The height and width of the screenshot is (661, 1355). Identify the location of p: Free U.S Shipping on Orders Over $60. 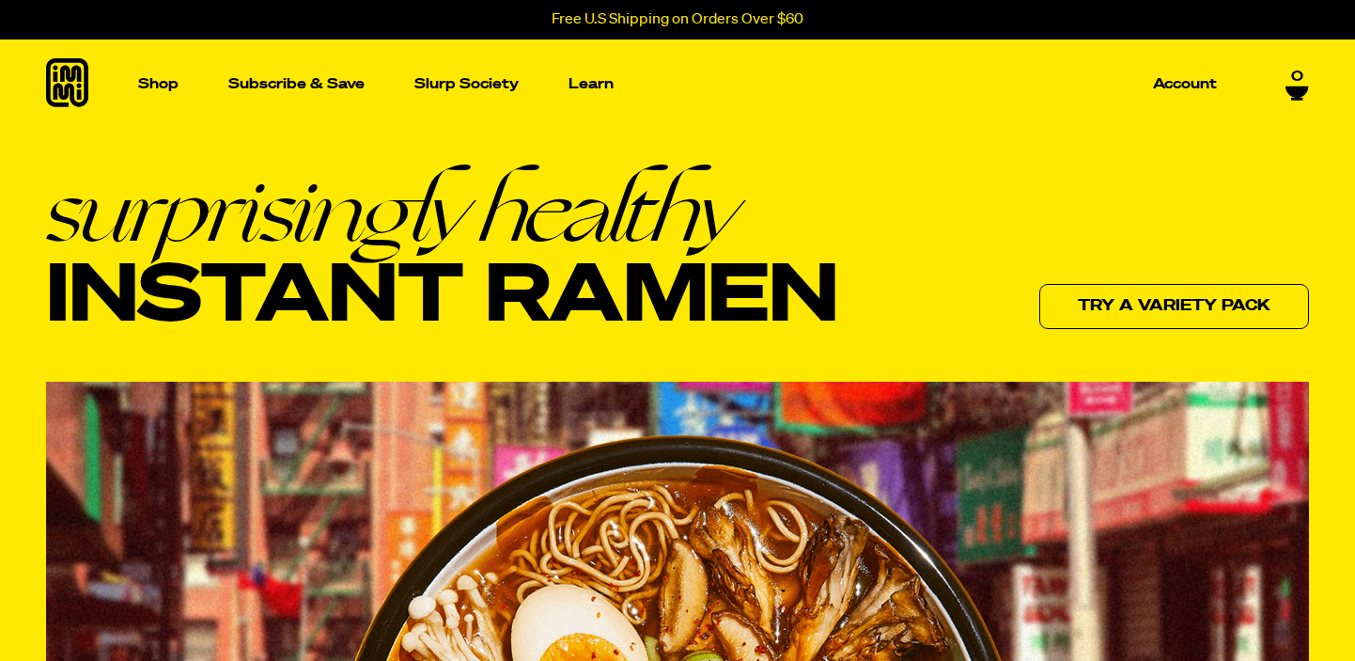
(678, 20).